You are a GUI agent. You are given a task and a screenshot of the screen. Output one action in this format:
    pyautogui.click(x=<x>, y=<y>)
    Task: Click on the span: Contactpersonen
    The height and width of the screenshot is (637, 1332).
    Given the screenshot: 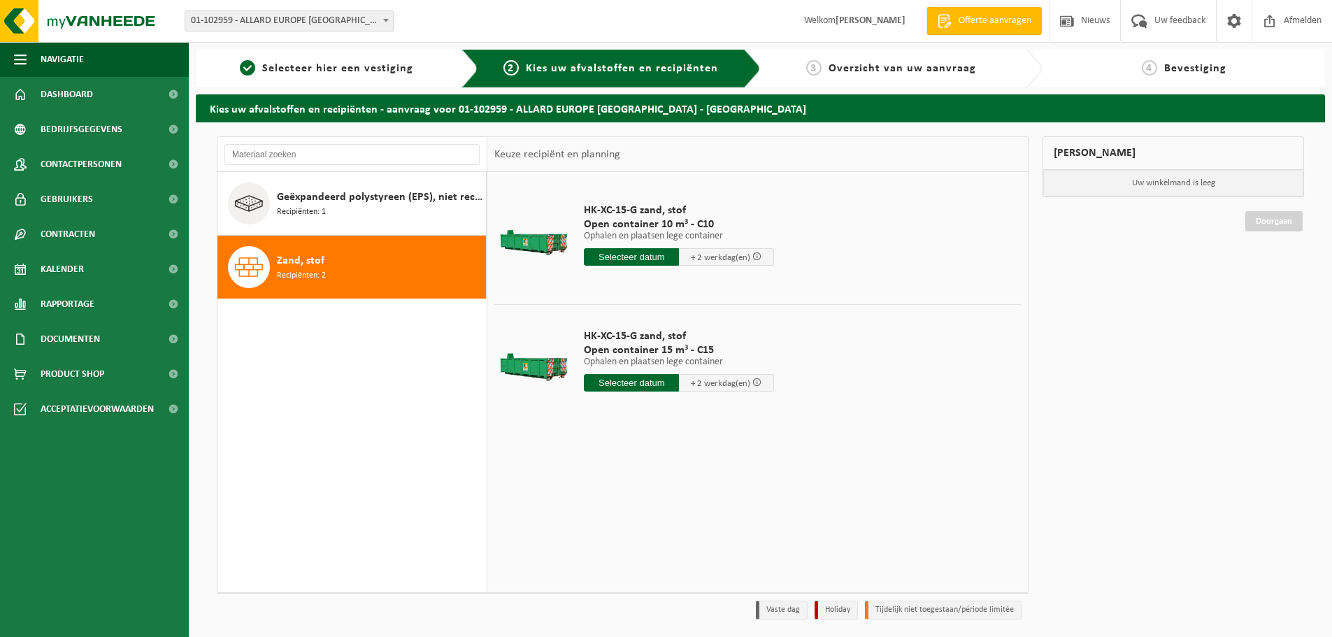 What is the action you would take?
    pyautogui.click(x=81, y=164)
    